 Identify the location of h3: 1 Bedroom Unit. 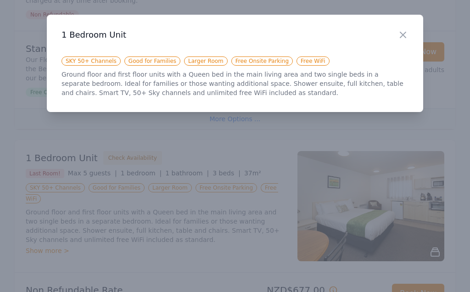
(235, 35).